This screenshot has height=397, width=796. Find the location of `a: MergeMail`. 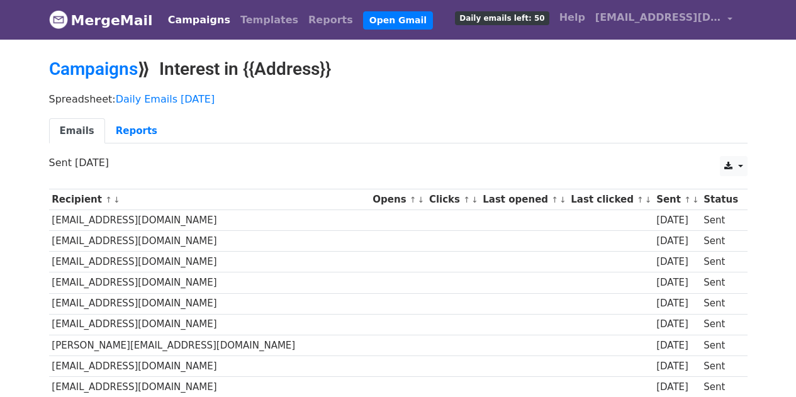

a: MergeMail is located at coordinates (101, 20).